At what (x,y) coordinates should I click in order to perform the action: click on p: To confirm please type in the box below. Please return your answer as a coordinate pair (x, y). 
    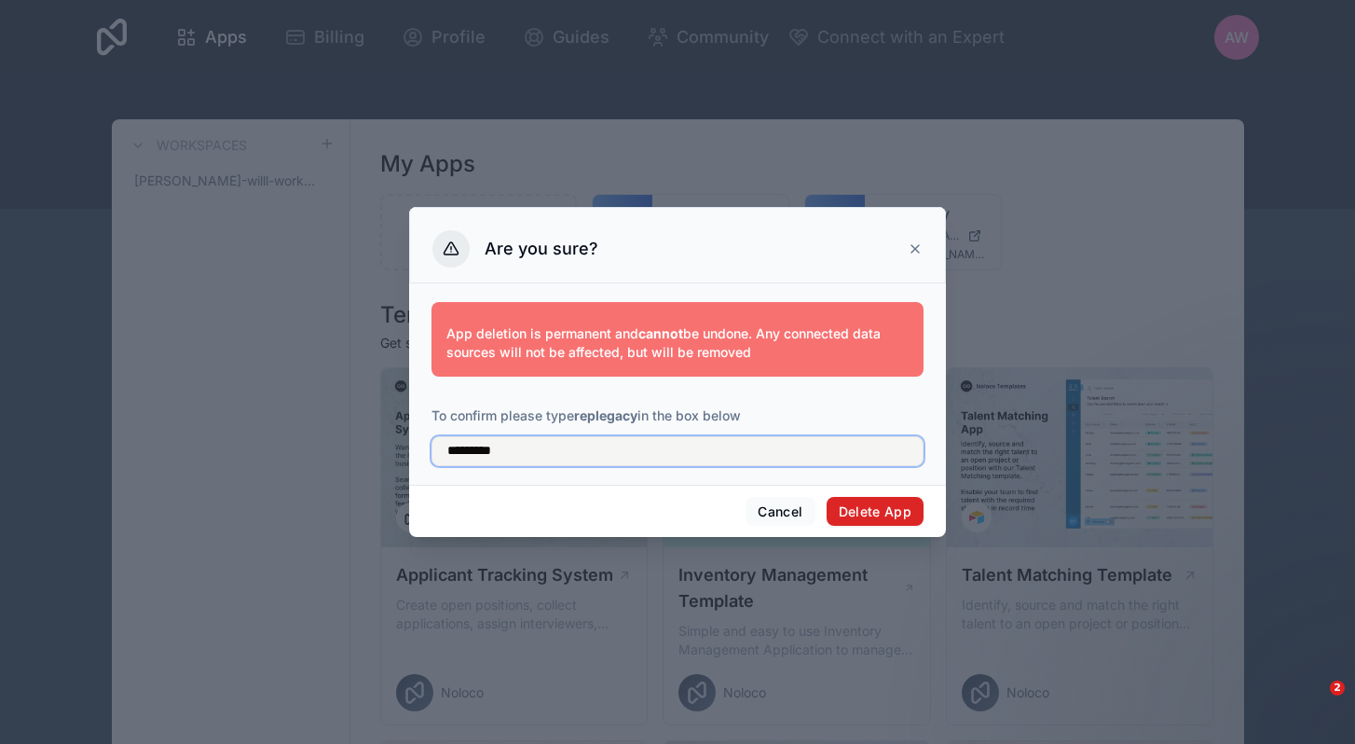
    Looking at the image, I should click on (678, 416).